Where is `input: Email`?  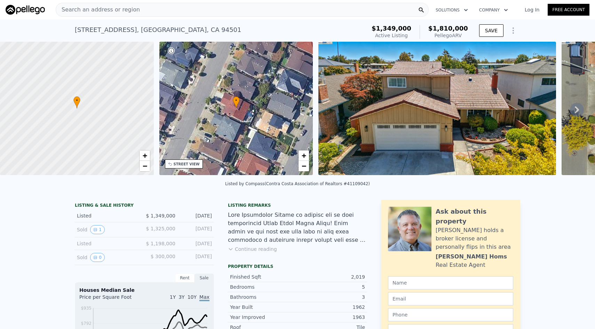
input: Email is located at coordinates (451, 299).